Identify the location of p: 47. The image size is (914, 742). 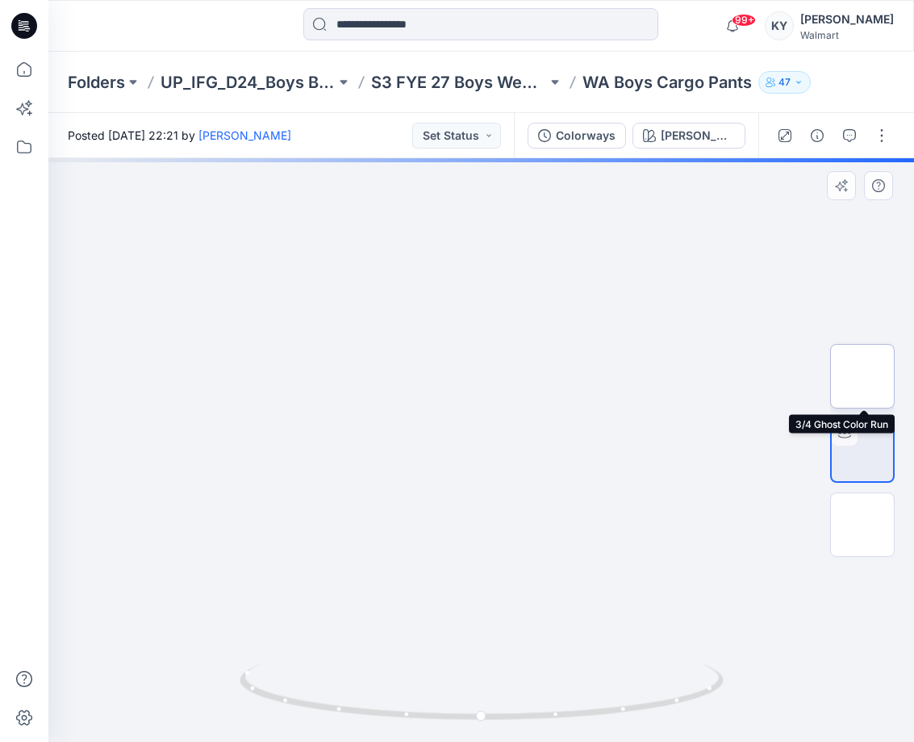
(785, 82).